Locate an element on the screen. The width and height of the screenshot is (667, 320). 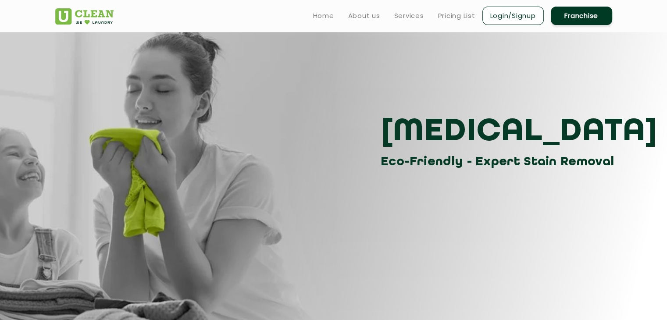
img: UClean Laundry and Dry Cleaning is located at coordinates (84, 16).